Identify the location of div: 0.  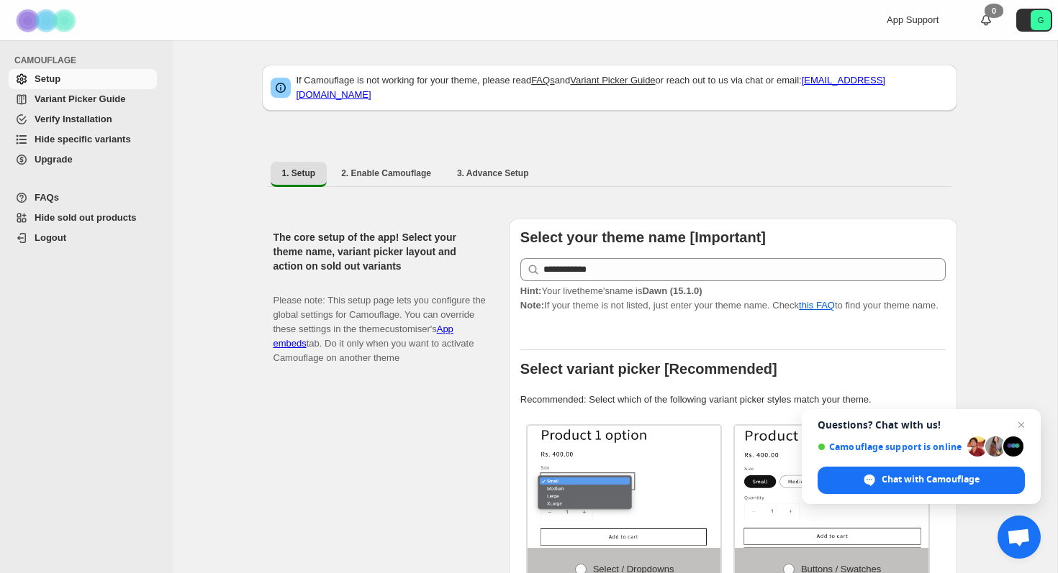
(994, 11).